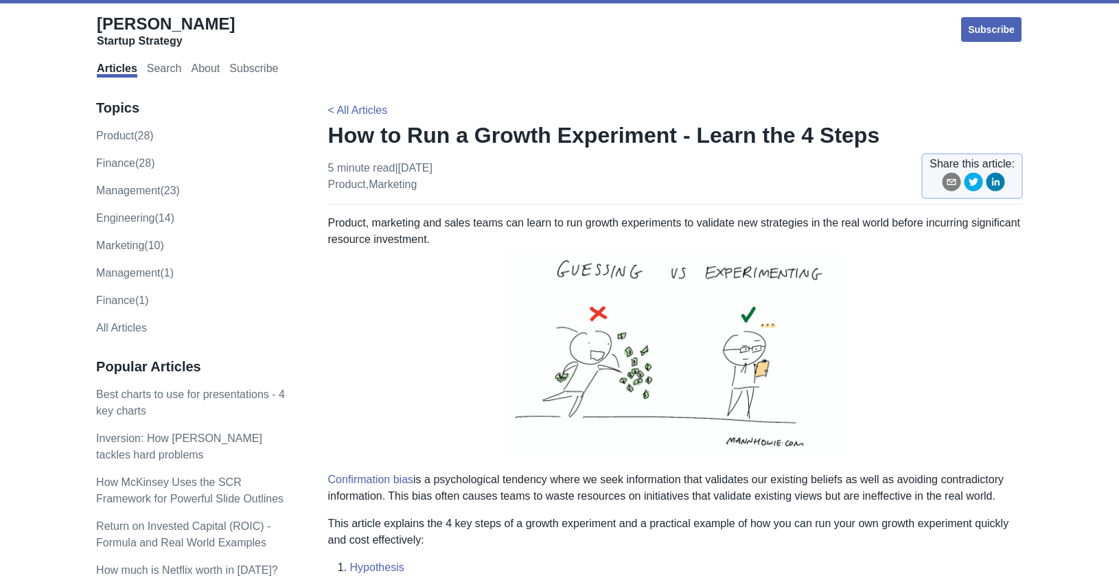 This screenshot has width=1119, height=580. What do you see at coordinates (675, 135) in the screenshot?
I see `h1: How to Run a Growth Experiment - Learn the 4 Steps` at bounding box center [675, 135].